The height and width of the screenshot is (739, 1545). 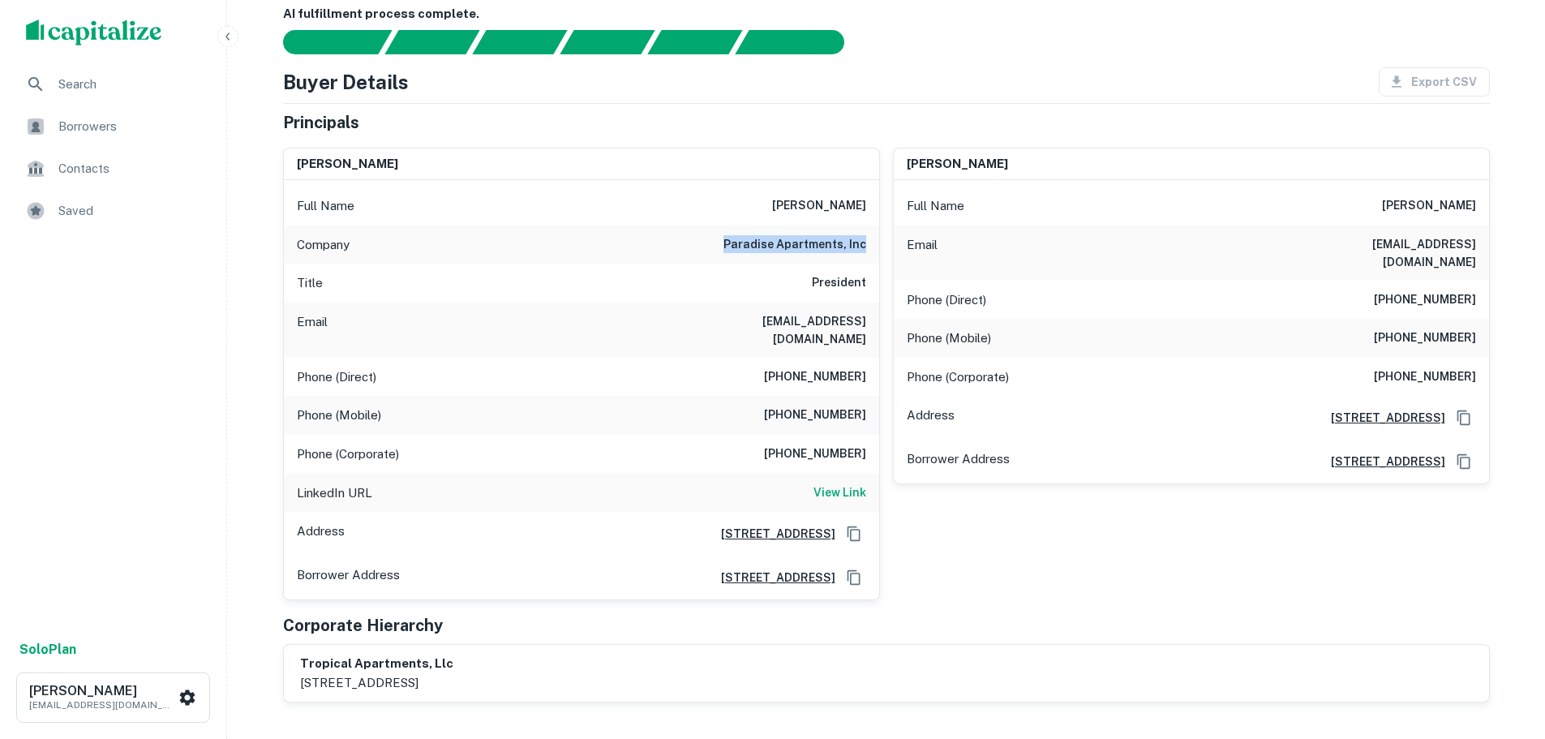 What do you see at coordinates (800, 42) in the screenshot?
I see `div: AI fulfillment process complete.` at bounding box center [800, 42].